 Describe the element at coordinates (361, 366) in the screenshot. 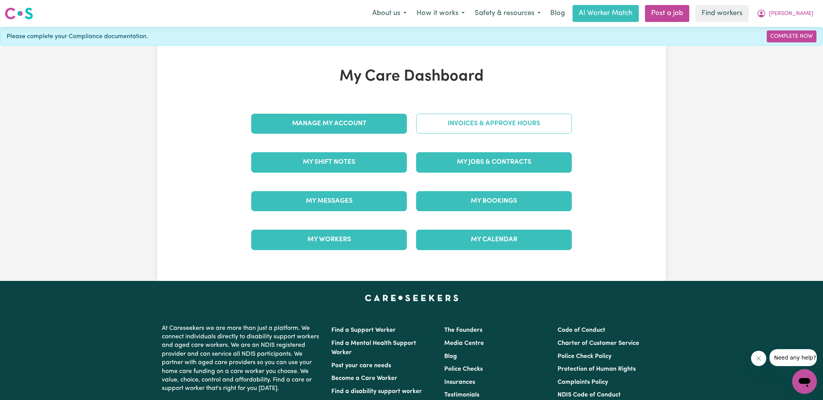

I see `a: Post your care needs` at that location.